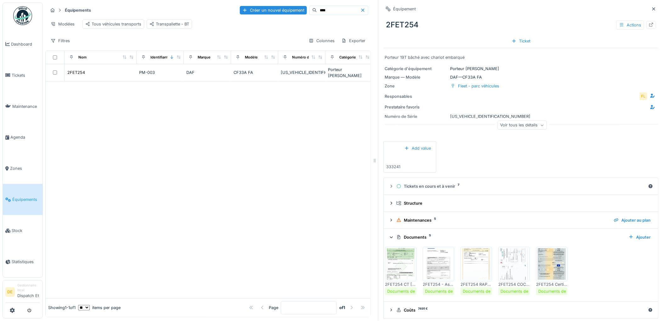  Describe the element at coordinates (23, 138) in the screenshot. I see `a: Agenda` at that location.